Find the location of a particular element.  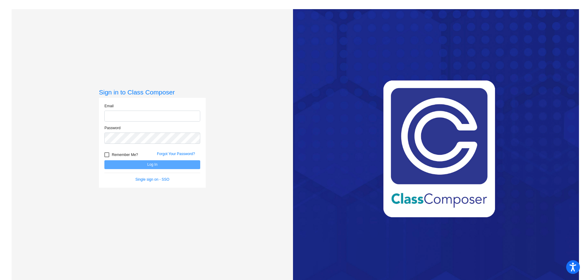

label: Email is located at coordinates (109, 106).